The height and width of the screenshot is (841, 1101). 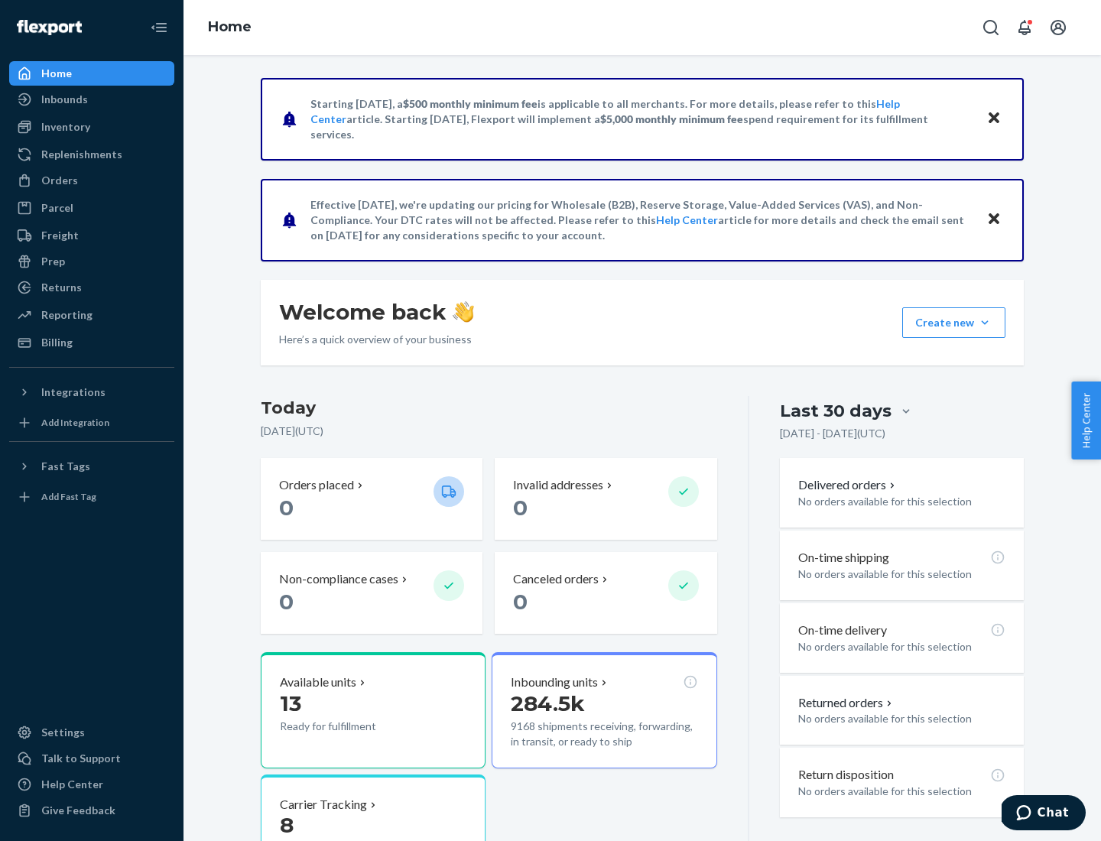 What do you see at coordinates (229, 28) in the screenshot?
I see `ol: breadcrumbs` at bounding box center [229, 28].